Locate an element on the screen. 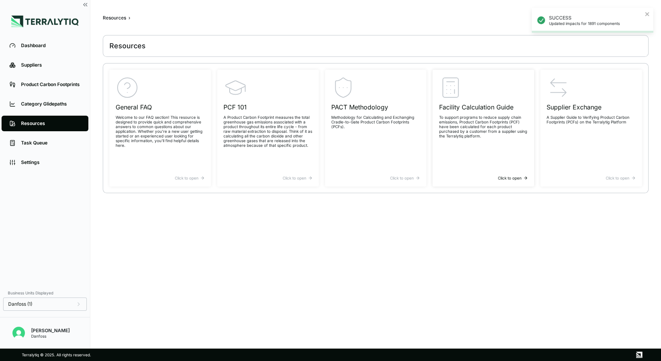 This screenshot has height=361, width=661. span: Danfoss (1) is located at coordinates (20, 304).